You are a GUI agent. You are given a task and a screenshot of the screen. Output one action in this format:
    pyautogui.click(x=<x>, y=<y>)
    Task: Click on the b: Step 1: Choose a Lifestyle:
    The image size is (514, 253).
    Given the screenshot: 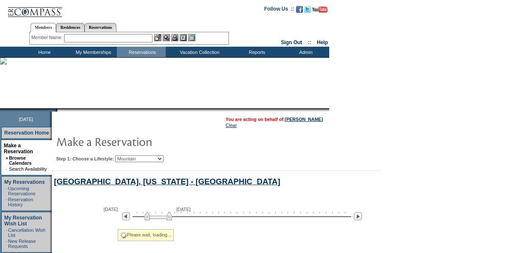 What is the action you would take?
    pyautogui.click(x=85, y=159)
    